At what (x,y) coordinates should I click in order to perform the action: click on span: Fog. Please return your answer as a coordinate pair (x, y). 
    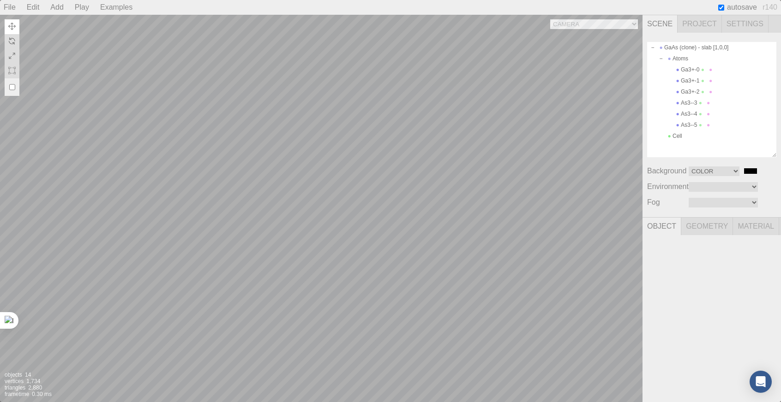
    Looking at the image, I should click on (668, 203).